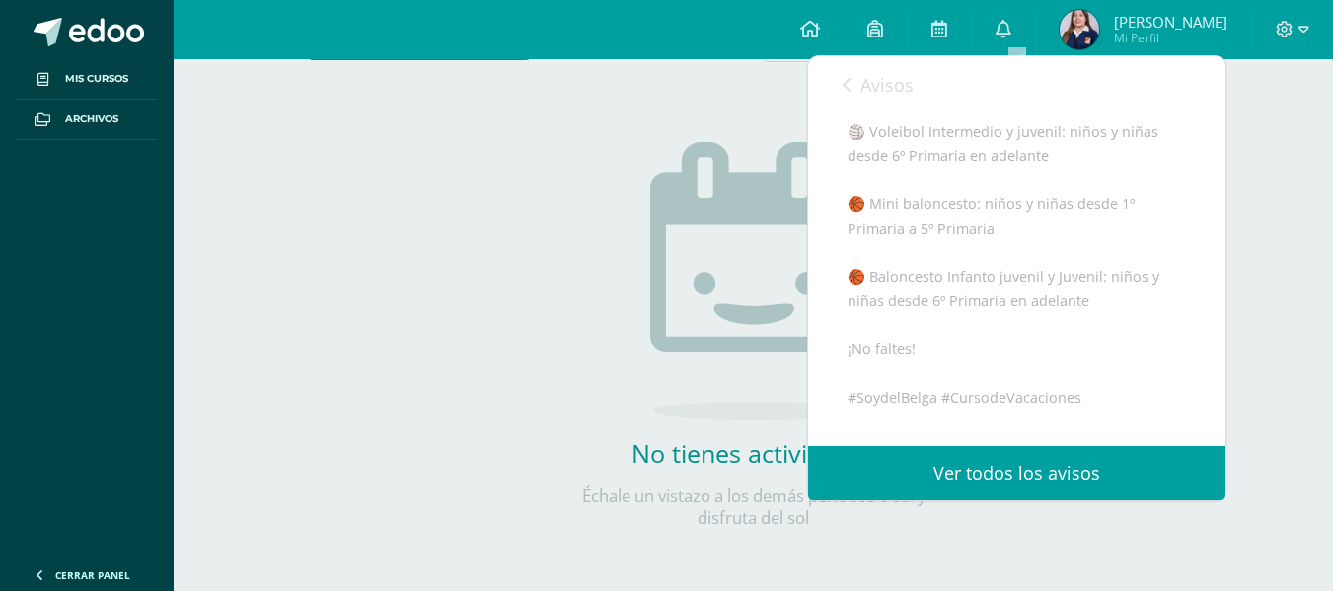 The height and width of the screenshot is (591, 1333). I want to click on a: Archivos, so click(87, 119).